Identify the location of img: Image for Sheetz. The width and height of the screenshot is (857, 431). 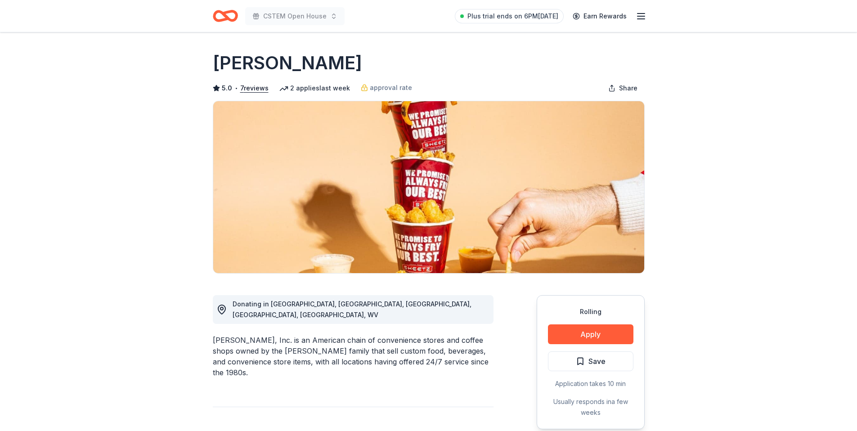
(429, 187).